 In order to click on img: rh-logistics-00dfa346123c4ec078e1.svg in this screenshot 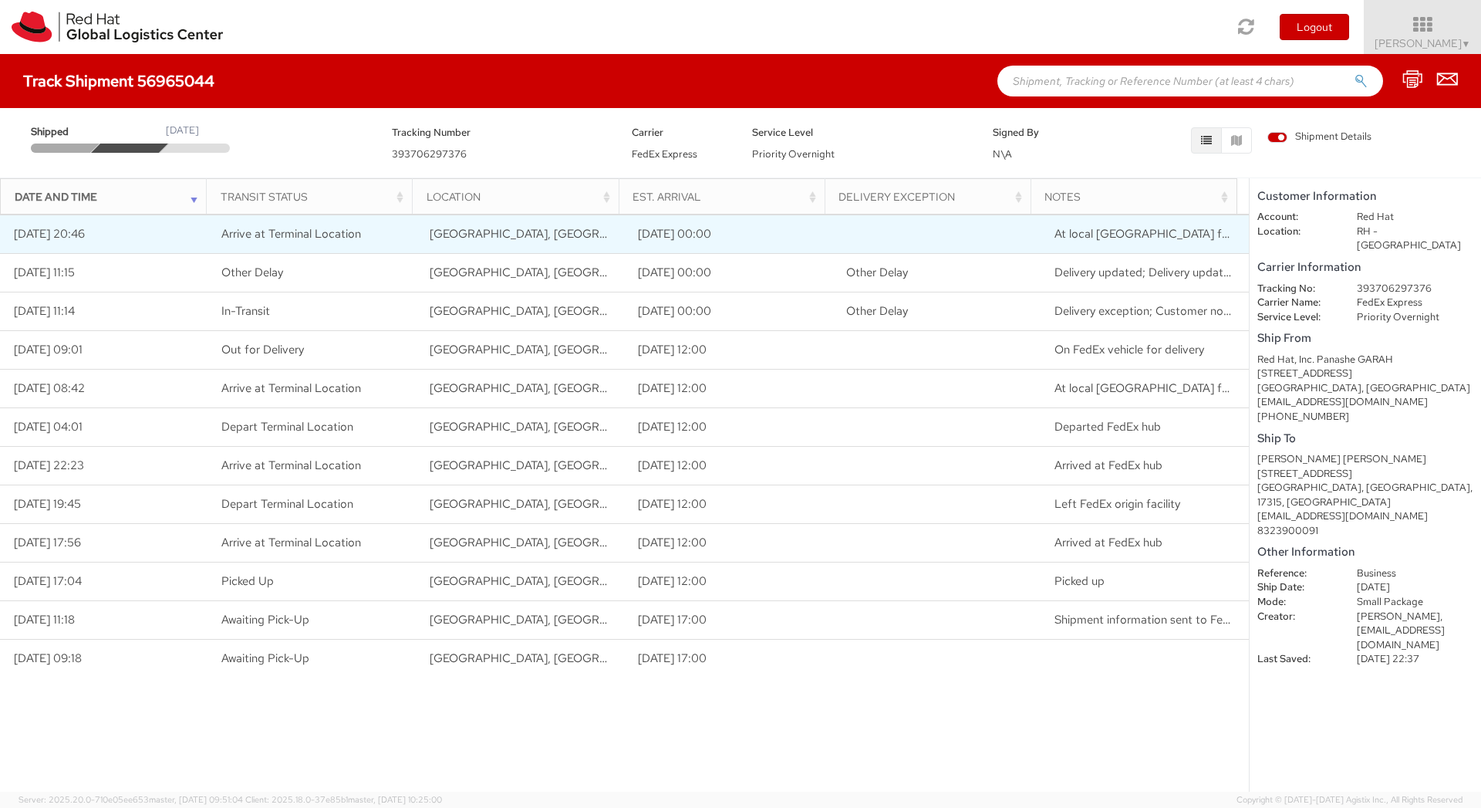, I will do `click(117, 27)`.